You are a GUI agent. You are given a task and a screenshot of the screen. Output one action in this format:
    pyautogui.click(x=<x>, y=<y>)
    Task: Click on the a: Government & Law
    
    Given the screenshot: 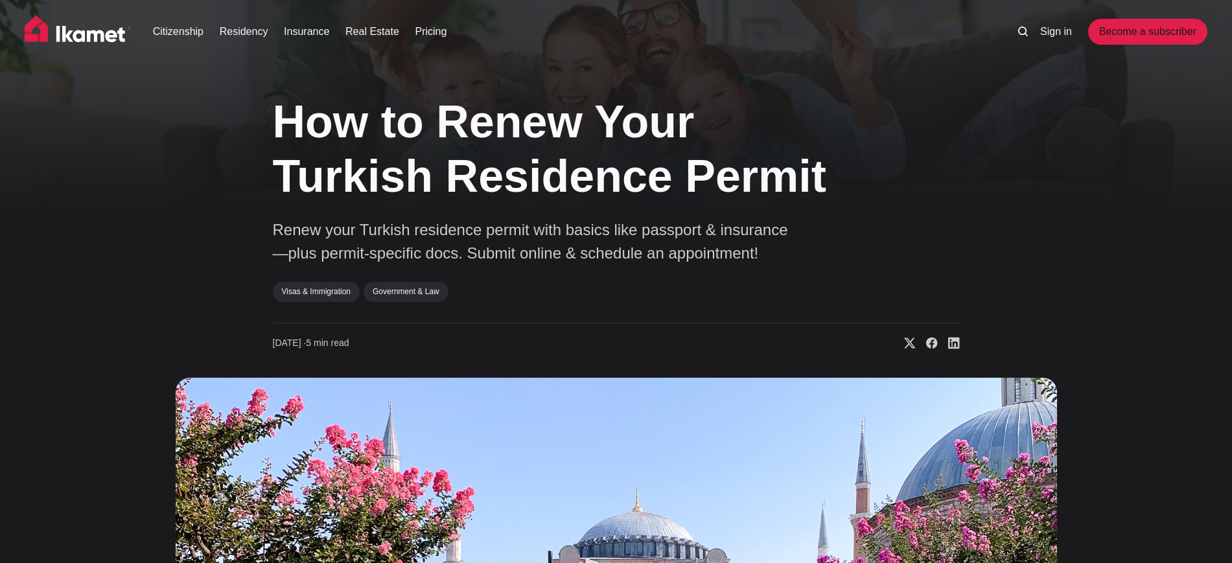 What is the action you would take?
    pyautogui.click(x=406, y=292)
    